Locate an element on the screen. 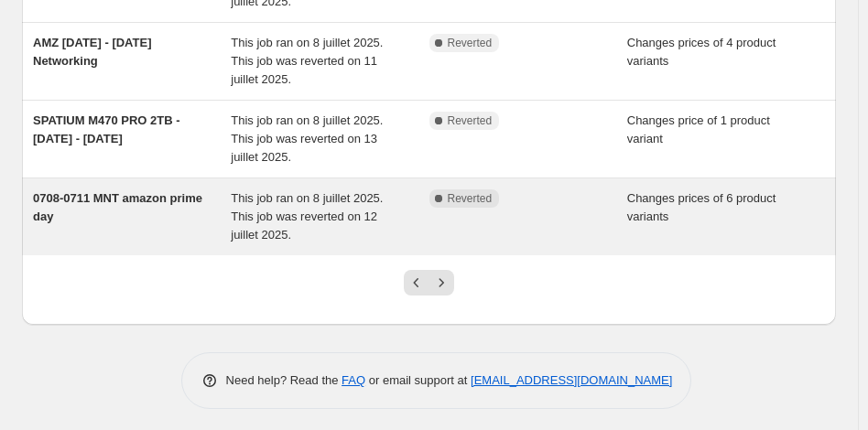  span: Changes prices of 6 product variants is located at coordinates (701, 207).